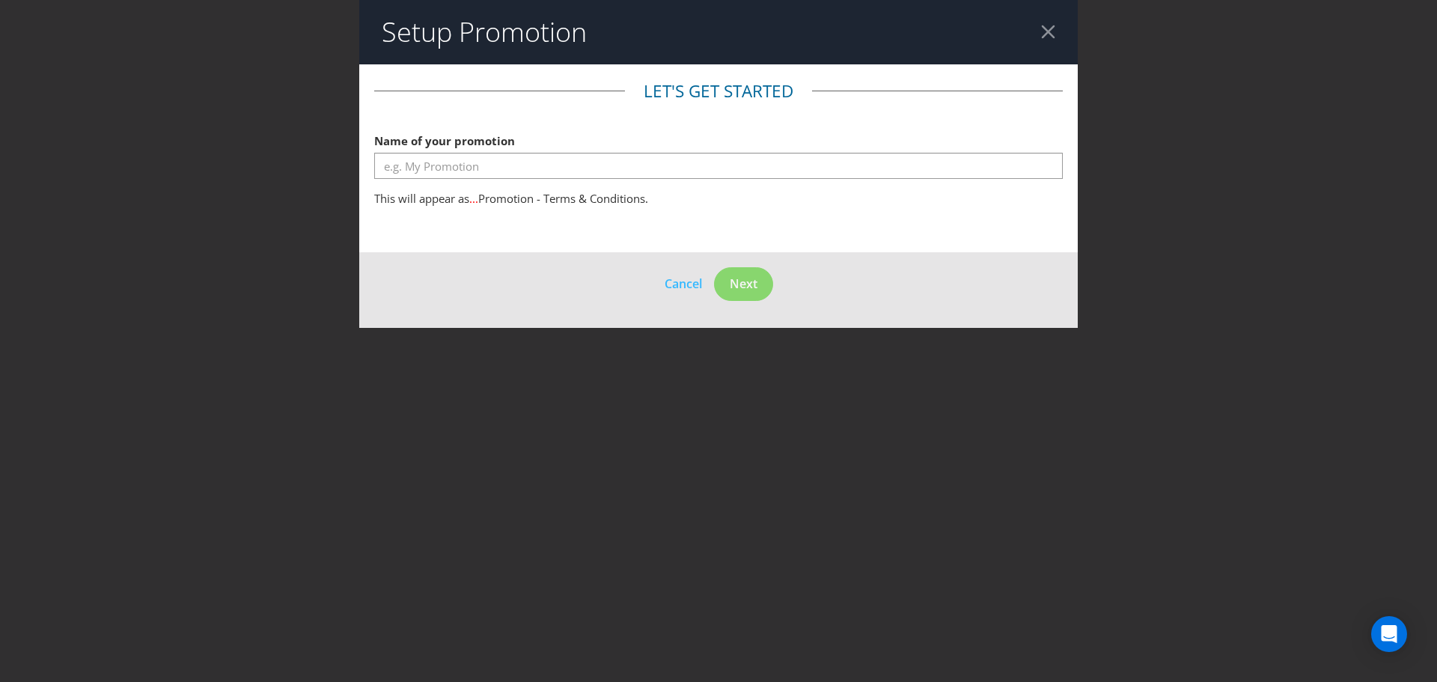  What do you see at coordinates (1389, 634) in the screenshot?
I see `div: Open Intercom Messenger` at bounding box center [1389, 634].